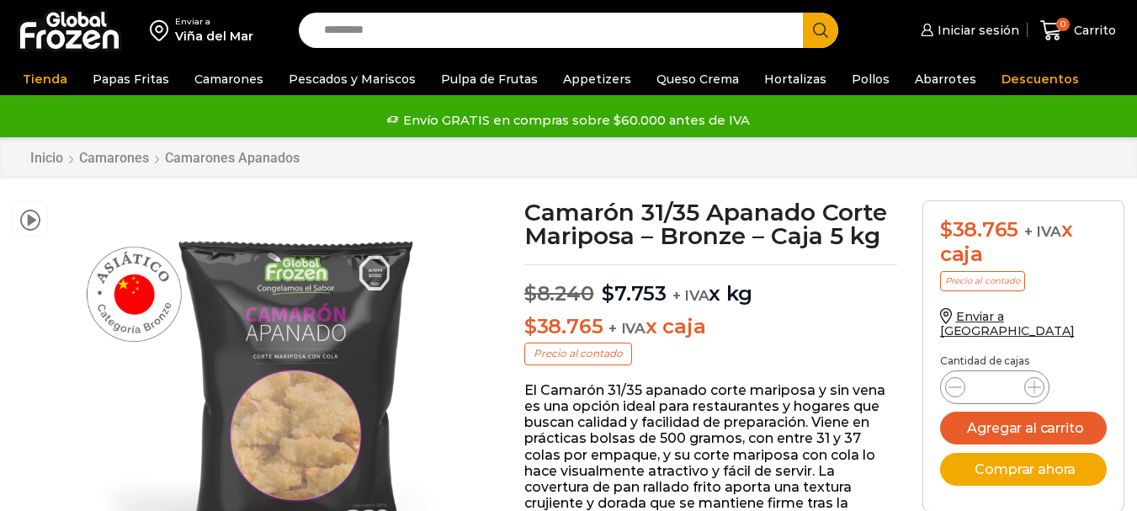 The height and width of the screenshot is (511, 1137). I want to click on a: Abarrotes, so click(945, 79).